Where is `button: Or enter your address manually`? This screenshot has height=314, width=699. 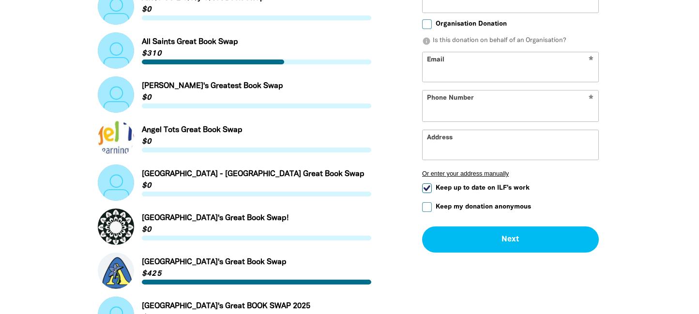 button: Or enter your address manually is located at coordinates (511, 174).